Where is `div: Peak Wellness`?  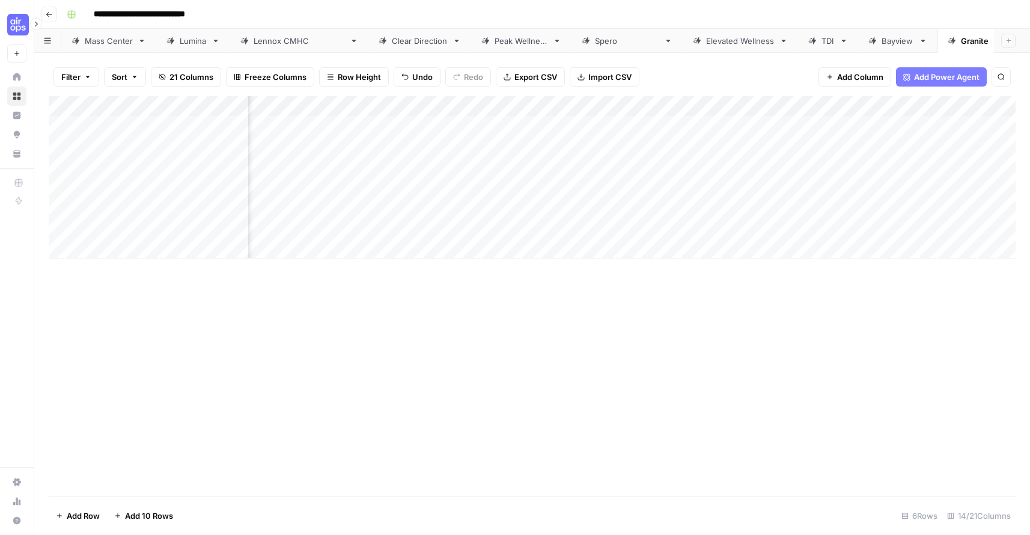 div: Peak Wellness is located at coordinates (521, 41).